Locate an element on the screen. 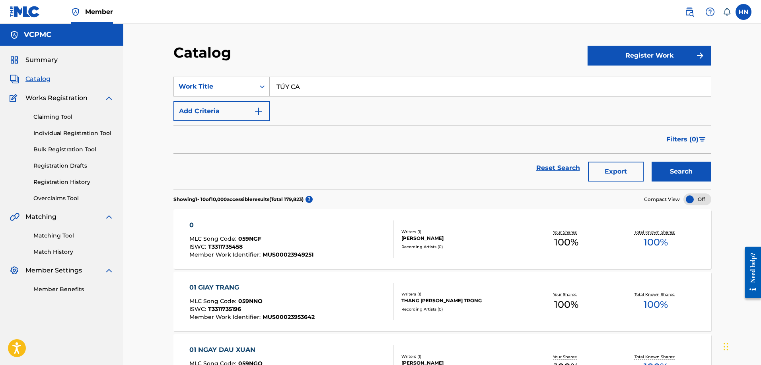  div: Notifications is located at coordinates (727, 12).